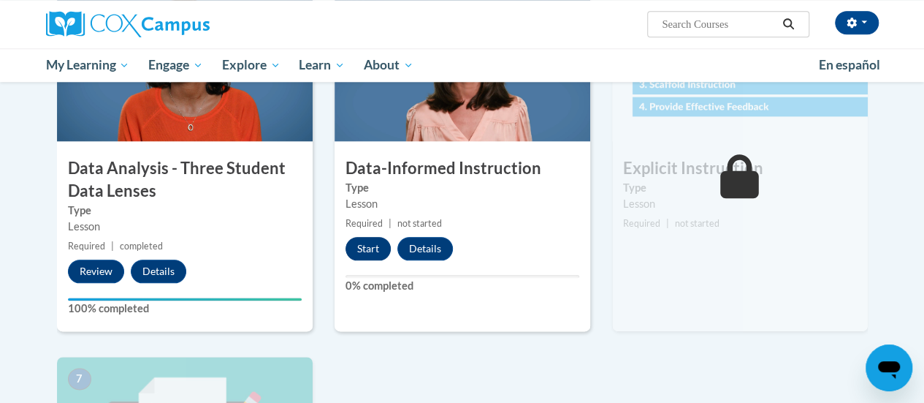 This screenshot has height=403, width=924. Describe the element at coordinates (128, 24) in the screenshot. I see `img: Cox Campus` at that location.